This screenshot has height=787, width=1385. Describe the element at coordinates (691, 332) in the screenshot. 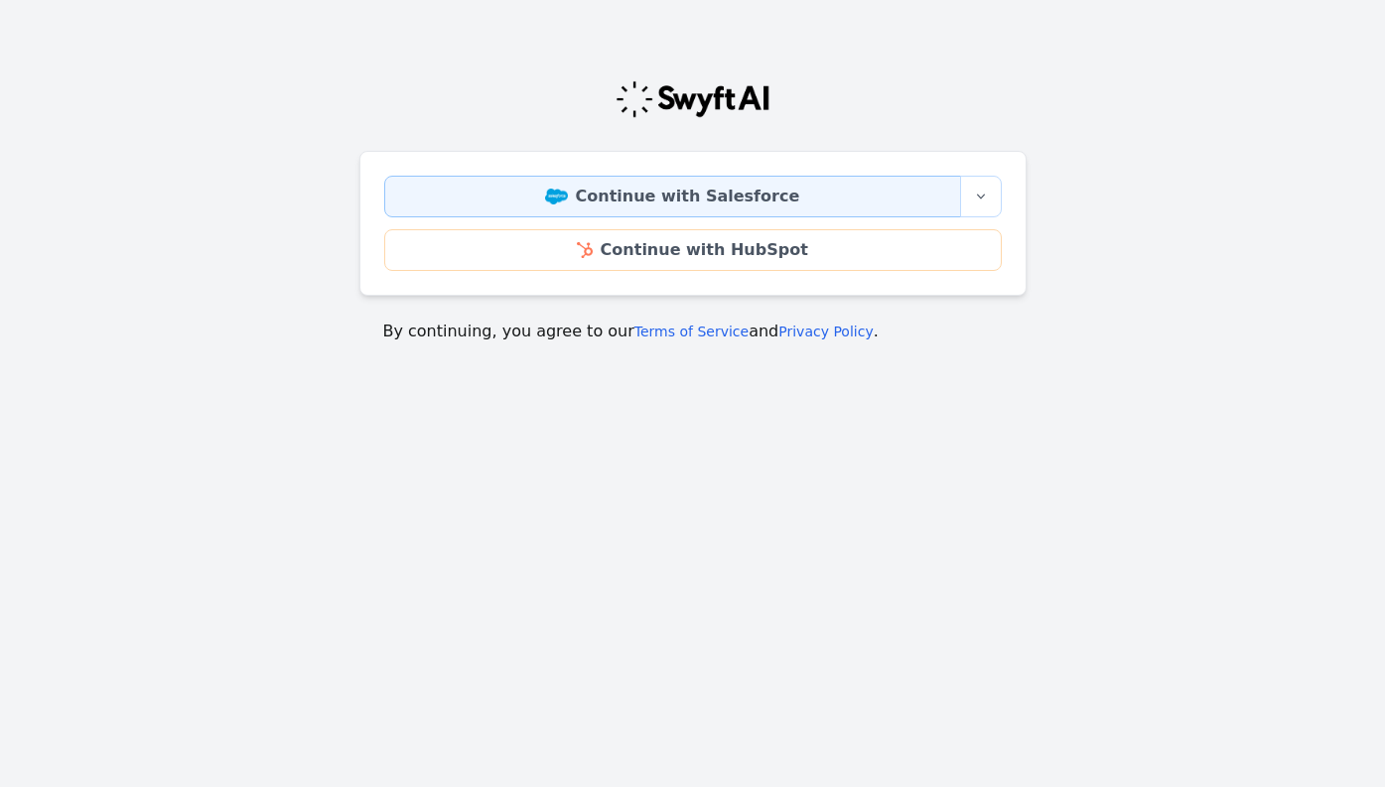

I see `a: Terms of Service` at that location.